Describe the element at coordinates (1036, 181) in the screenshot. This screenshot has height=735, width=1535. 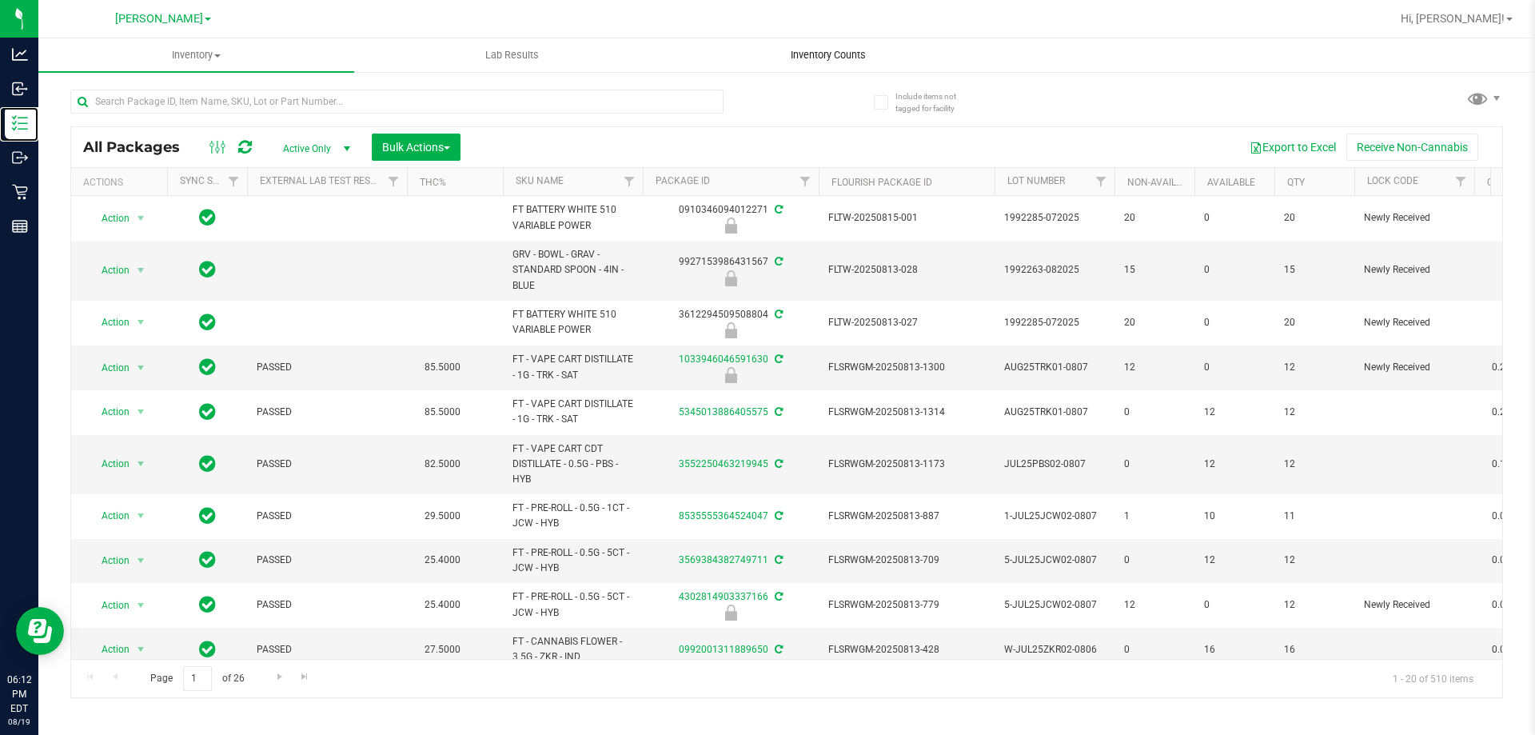
I see `a: Lot Number` at that location.